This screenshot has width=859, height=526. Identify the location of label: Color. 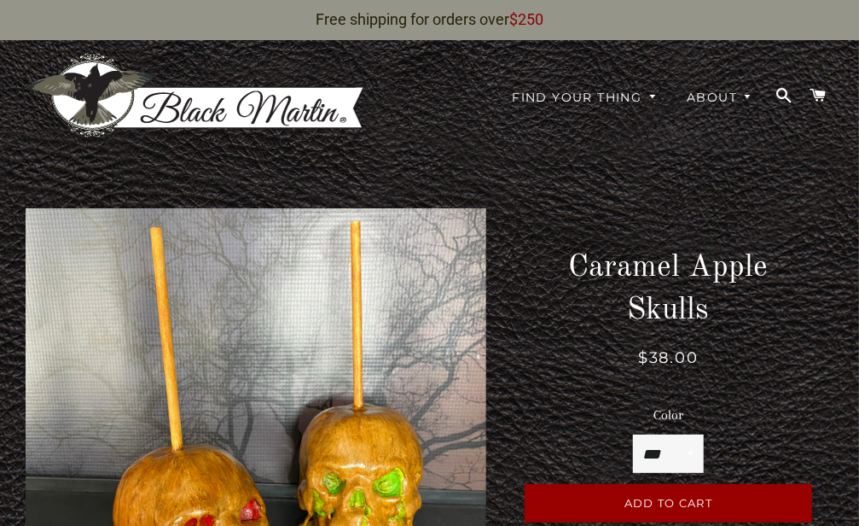
(668, 415).